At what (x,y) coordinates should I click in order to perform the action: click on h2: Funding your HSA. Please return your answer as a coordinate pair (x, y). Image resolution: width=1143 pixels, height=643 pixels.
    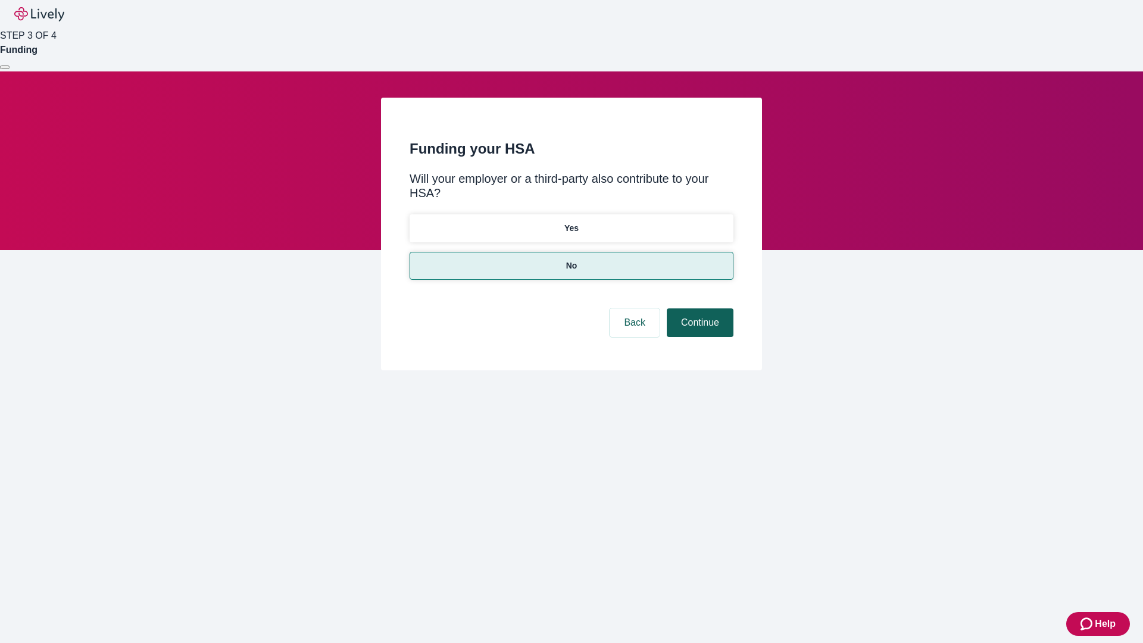
    Looking at the image, I should click on (572, 149).